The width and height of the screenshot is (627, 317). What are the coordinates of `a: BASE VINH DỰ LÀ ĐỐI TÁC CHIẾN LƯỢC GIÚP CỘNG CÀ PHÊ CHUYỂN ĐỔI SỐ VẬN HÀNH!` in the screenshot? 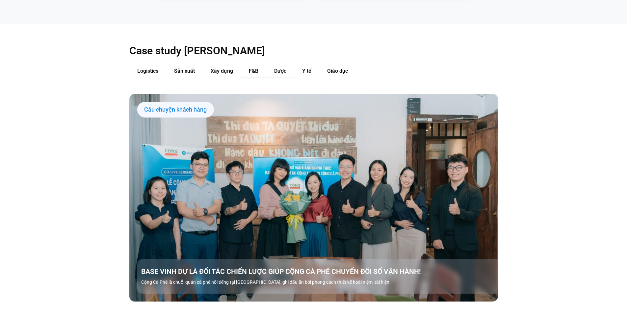 It's located at (322, 272).